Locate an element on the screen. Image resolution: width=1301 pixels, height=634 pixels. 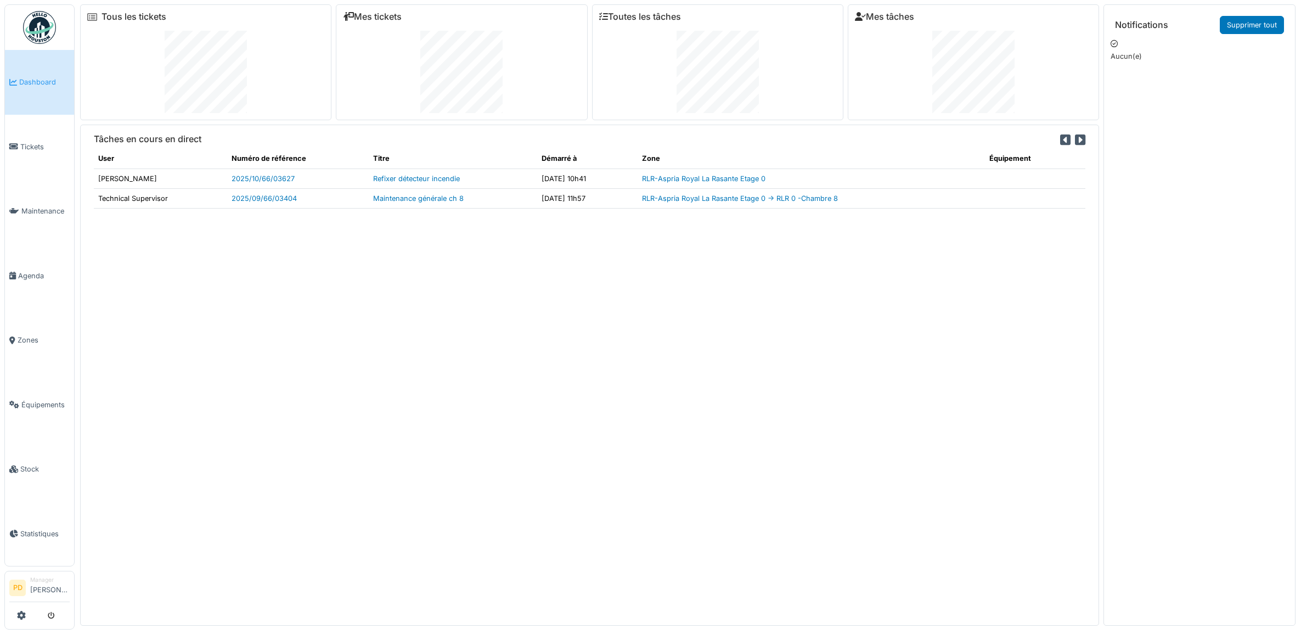
a: Toutes les tâches is located at coordinates (640, 16).